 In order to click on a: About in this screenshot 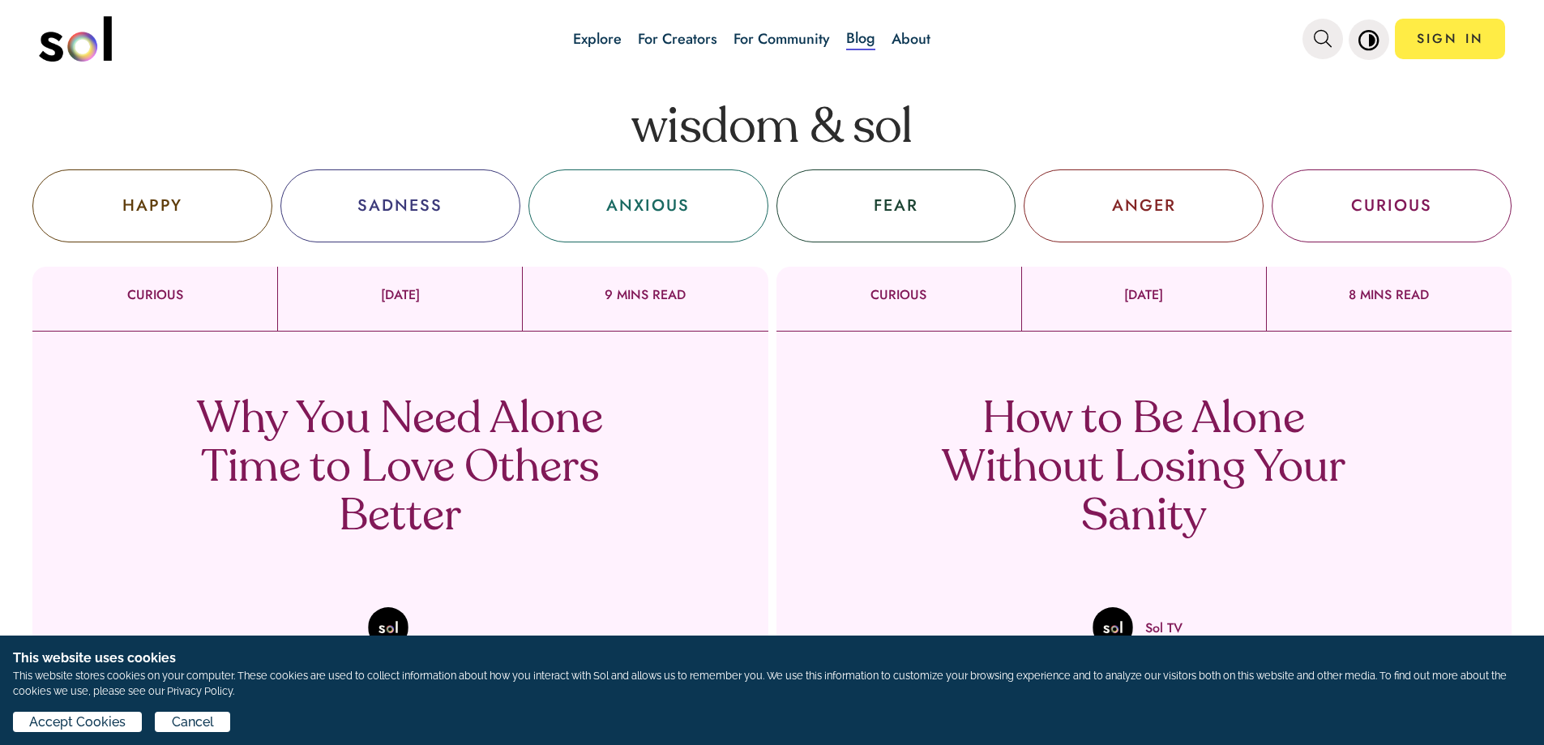, I will do `click(911, 39)`.